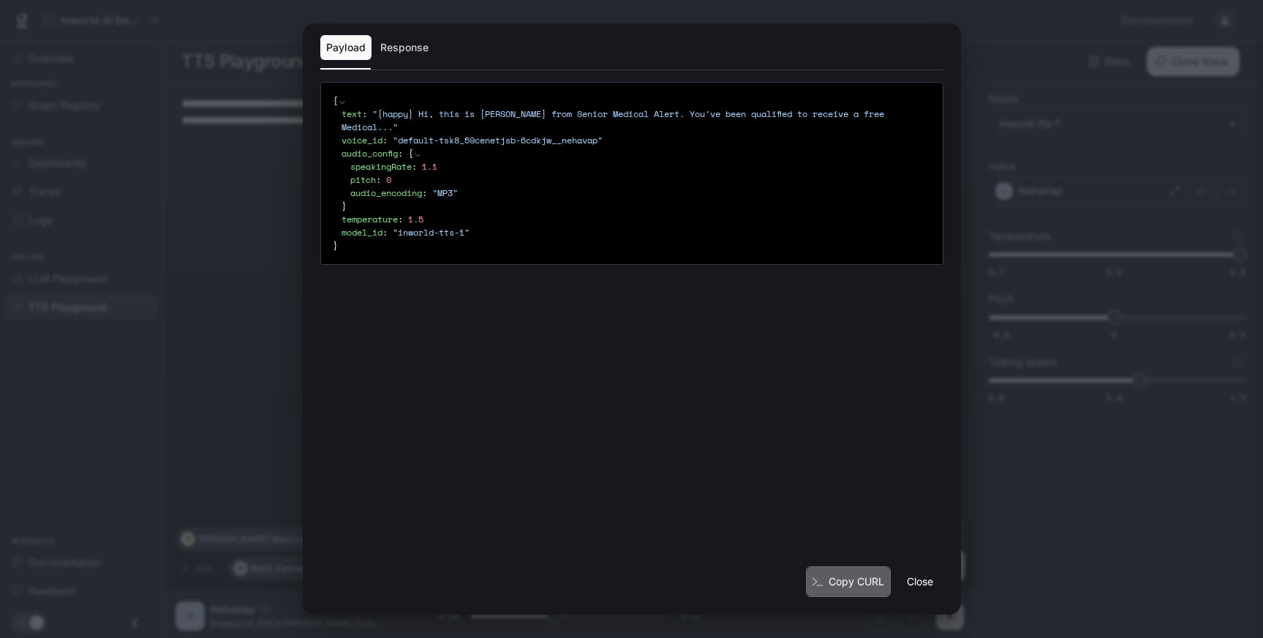 This screenshot has width=1263, height=638. I want to click on button: Payload, so click(346, 48).